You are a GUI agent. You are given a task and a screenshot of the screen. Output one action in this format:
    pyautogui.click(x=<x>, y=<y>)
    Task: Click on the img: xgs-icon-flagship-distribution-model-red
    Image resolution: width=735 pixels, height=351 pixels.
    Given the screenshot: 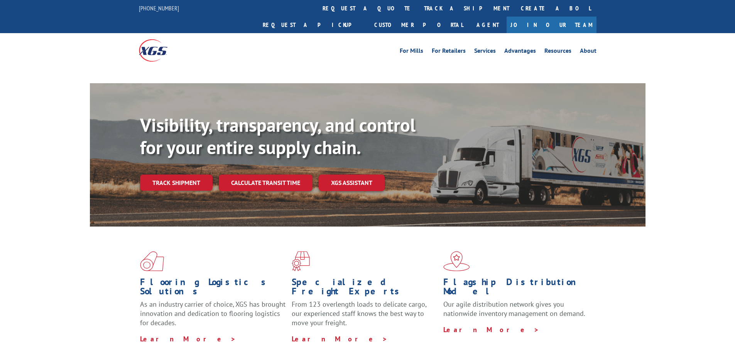 What is the action you would take?
    pyautogui.click(x=456, y=261)
    